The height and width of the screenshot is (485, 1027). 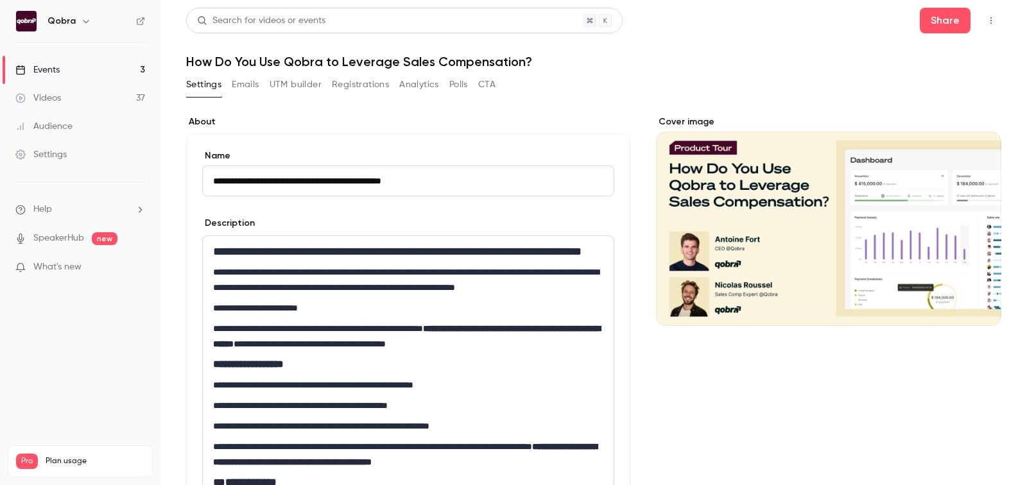 What do you see at coordinates (419, 85) in the screenshot?
I see `button: Analytics` at bounding box center [419, 85].